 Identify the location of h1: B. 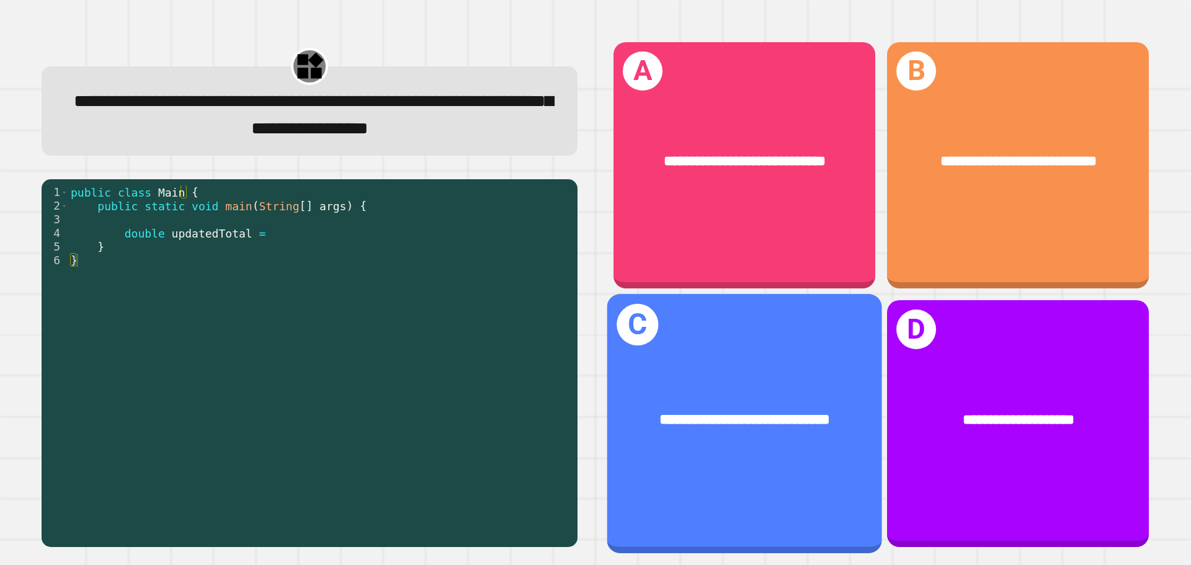
(916, 71).